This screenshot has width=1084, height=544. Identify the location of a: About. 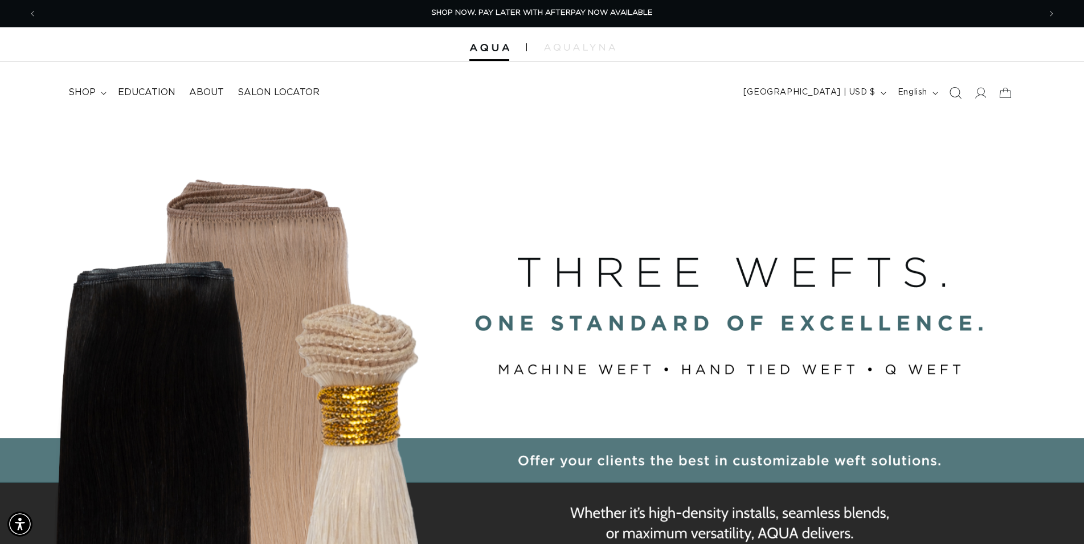
(206, 92).